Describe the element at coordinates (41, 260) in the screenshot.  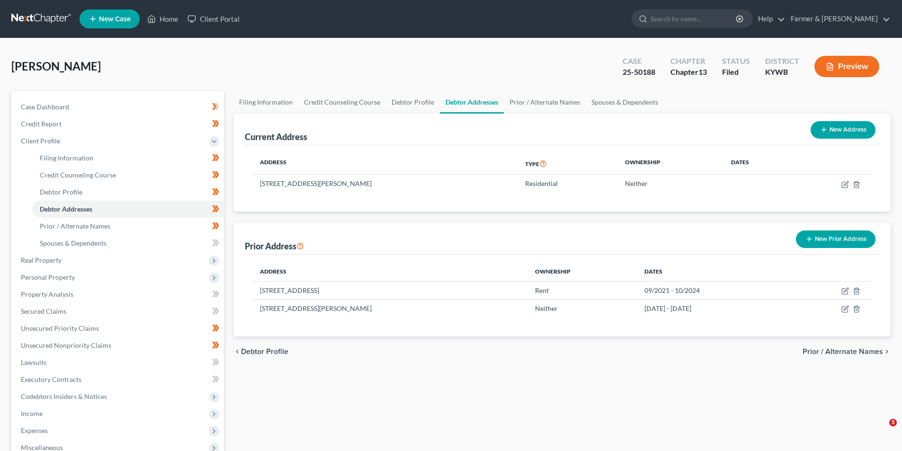
I see `span: Real Property` at that location.